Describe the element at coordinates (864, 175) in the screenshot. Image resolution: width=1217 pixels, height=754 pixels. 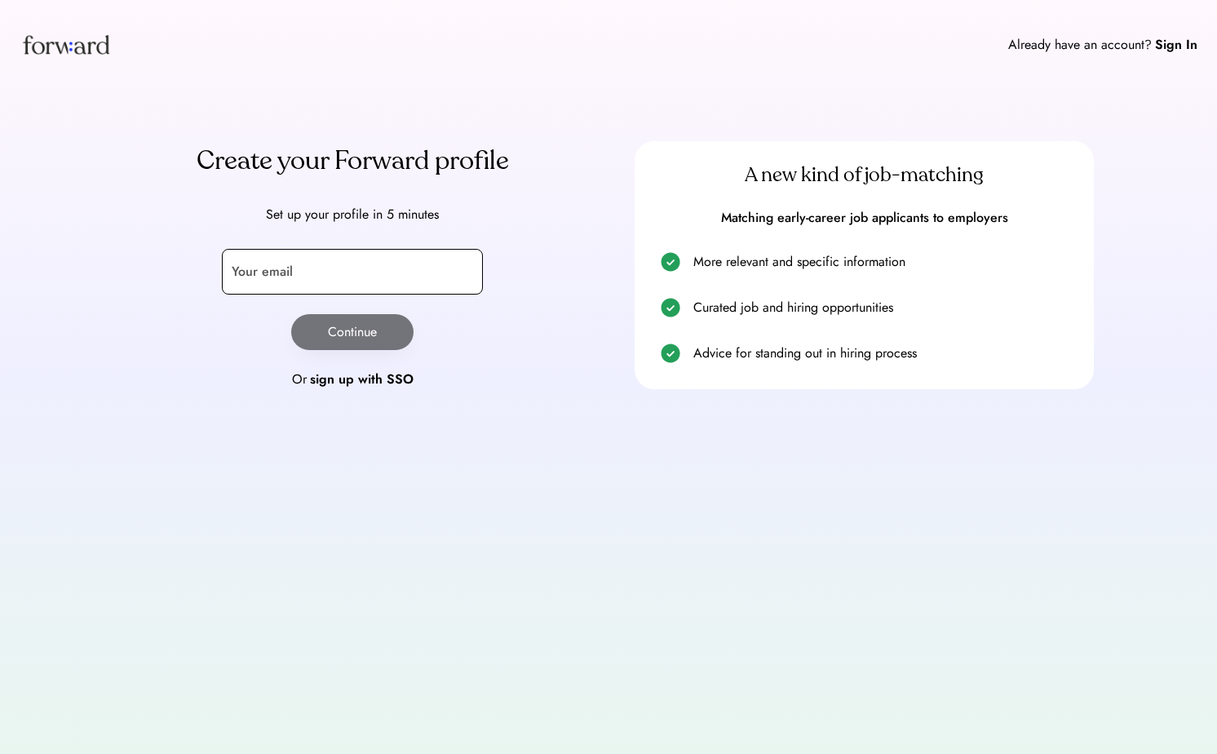
I see `div: A new kind of job-matching` at that location.